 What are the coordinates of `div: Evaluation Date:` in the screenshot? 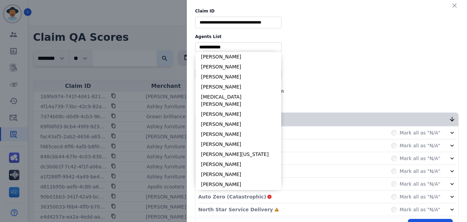 It's located at (327, 91).